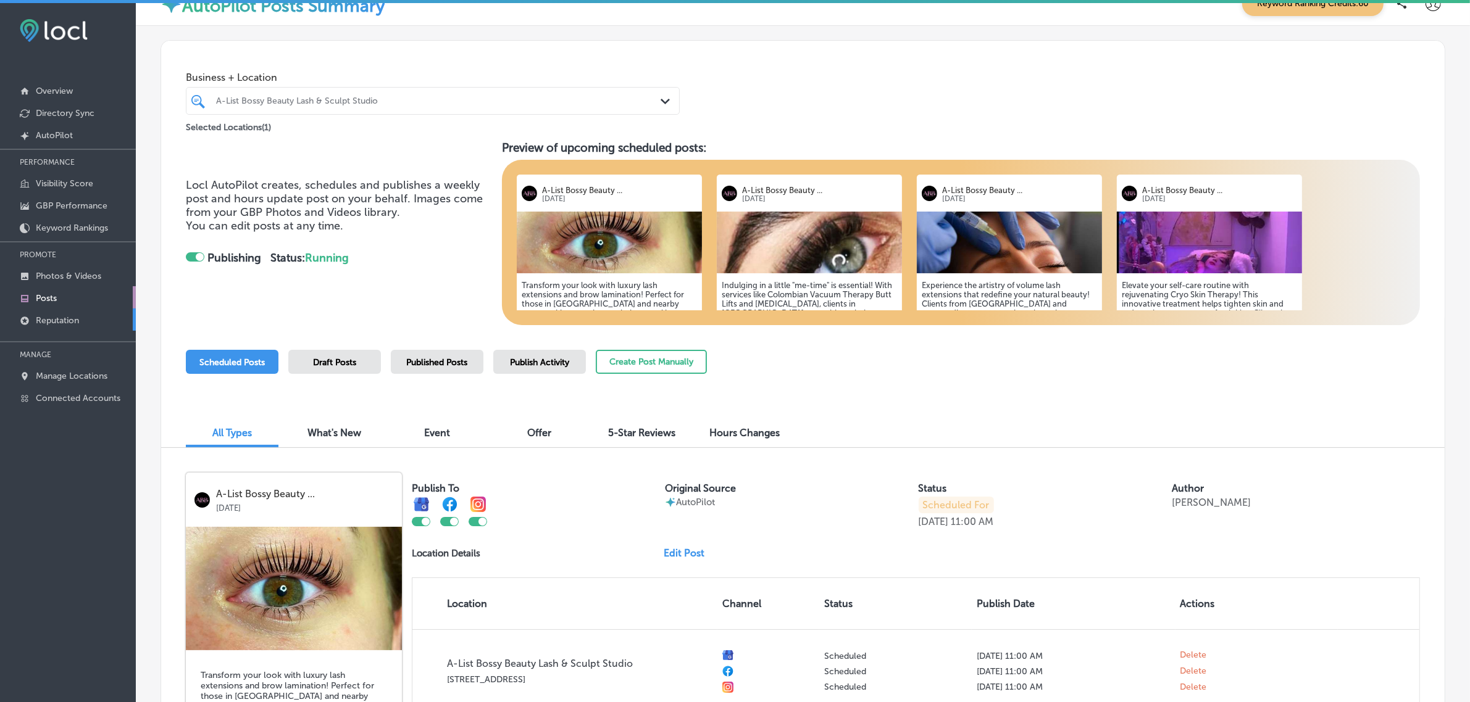  What do you see at coordinates (1188, 488) in the screenshot?
I see `label: Author` at bounding box center [1188, 488].